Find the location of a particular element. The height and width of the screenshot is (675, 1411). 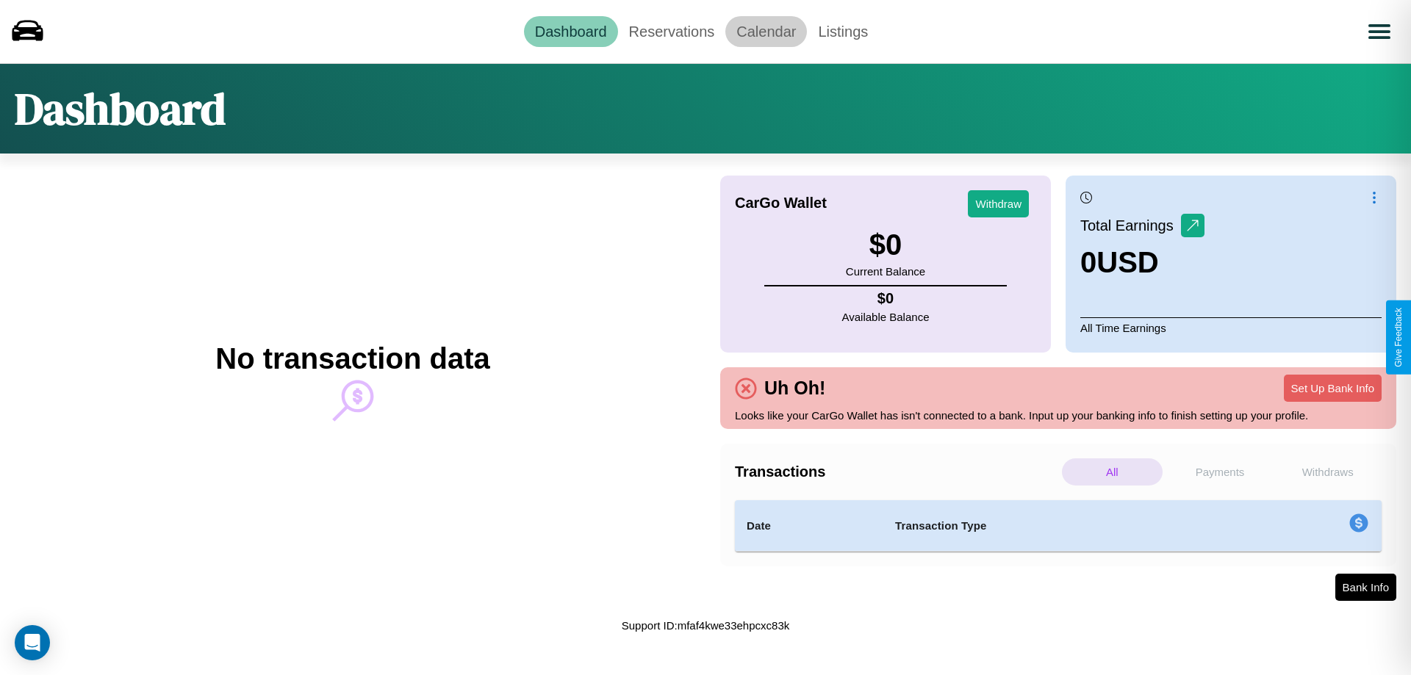

a: Reservations is located at coordinates (672, 32).